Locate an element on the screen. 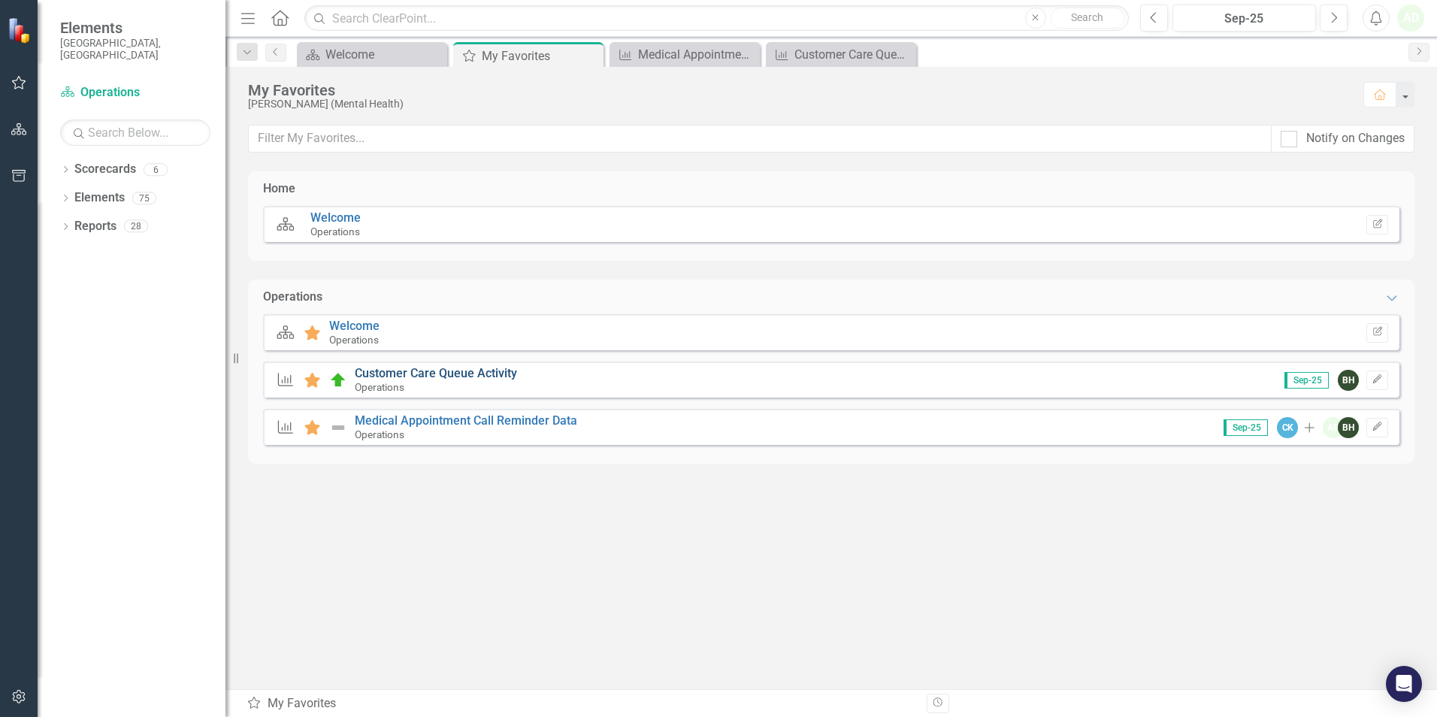  button: AD is located at coordinates (1411, 18).